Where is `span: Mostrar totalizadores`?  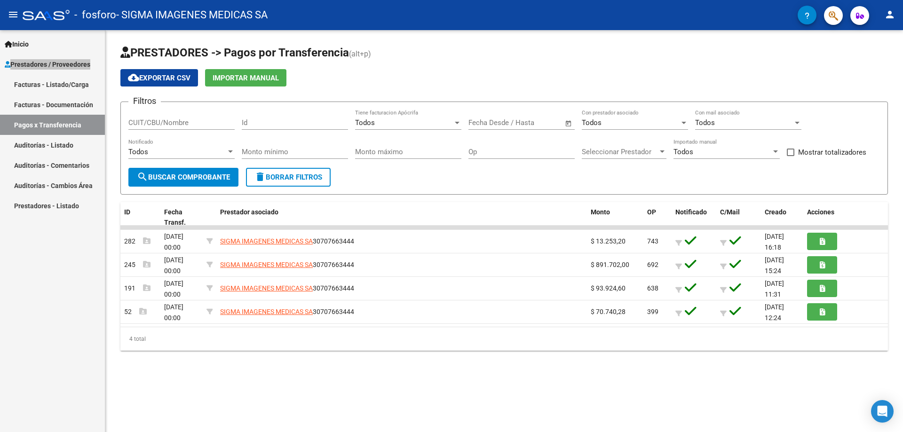
span: Mostrar totalizadores is located at coordinates (832, 152).